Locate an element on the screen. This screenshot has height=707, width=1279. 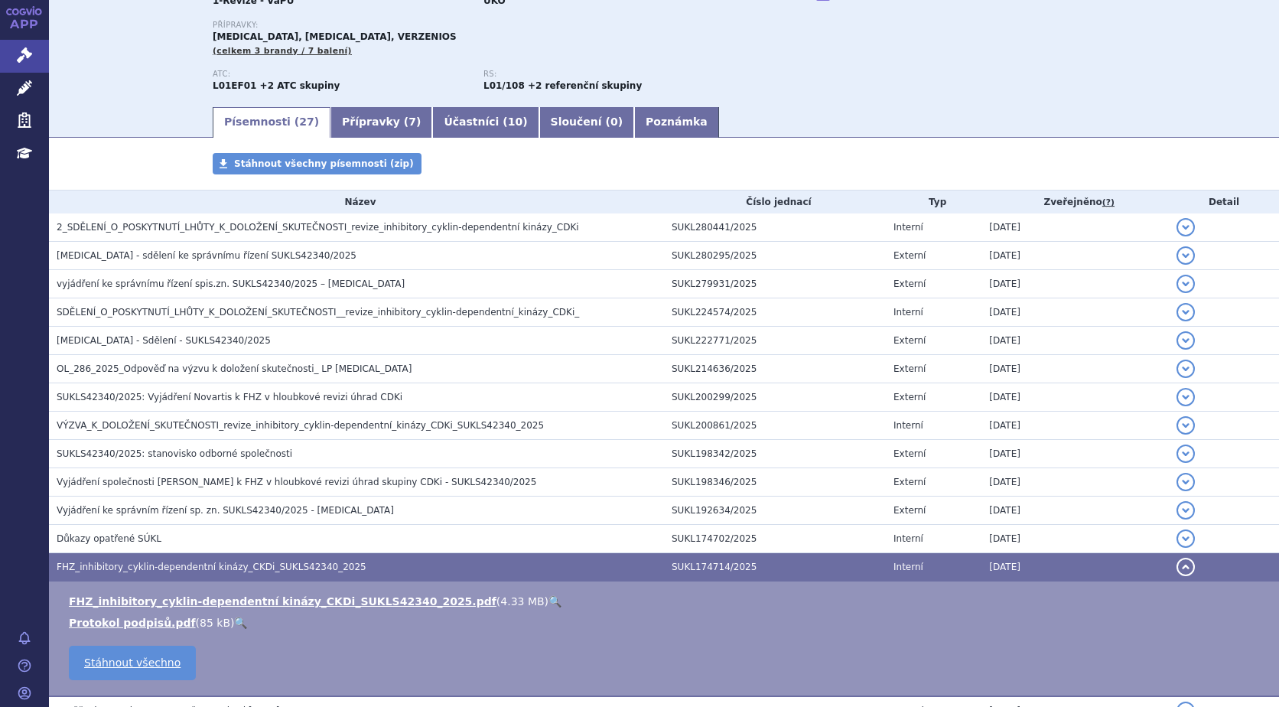
td: SUKL200299/2025 is located at coordinates (775, 397).